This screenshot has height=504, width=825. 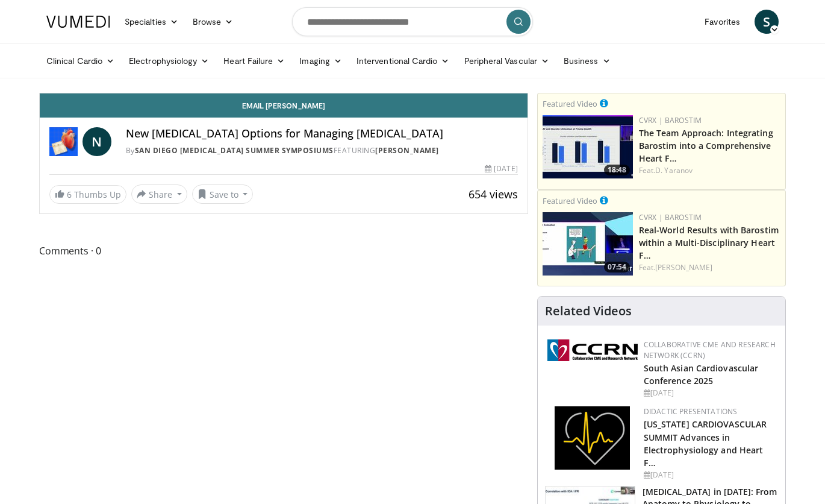 What do you see at coordinates (710, 411) in the screenshot?
I see `div: Didactic Presentations` at bounding box center [710, 411].